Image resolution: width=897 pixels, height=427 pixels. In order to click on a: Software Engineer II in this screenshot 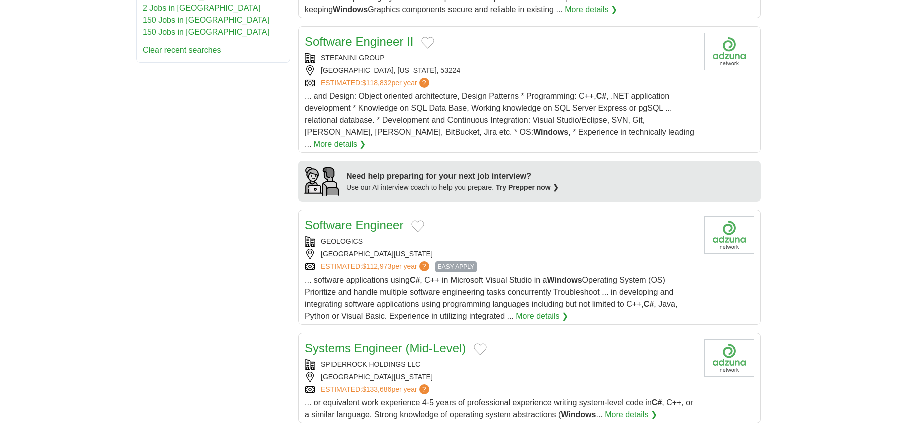, I will do `click(359, 42)`.